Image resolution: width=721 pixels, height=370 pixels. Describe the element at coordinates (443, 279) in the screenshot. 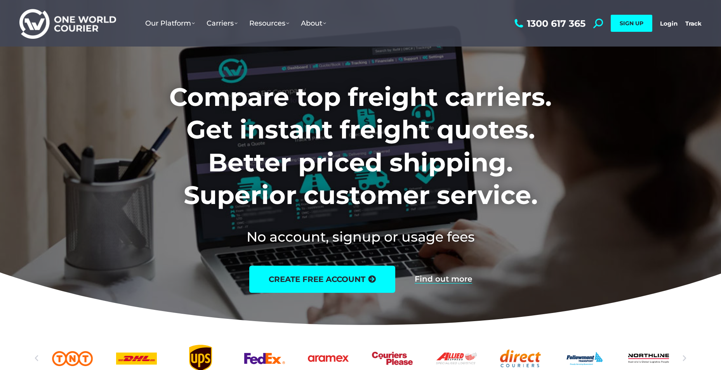

I see `a: Find out more` at that location.